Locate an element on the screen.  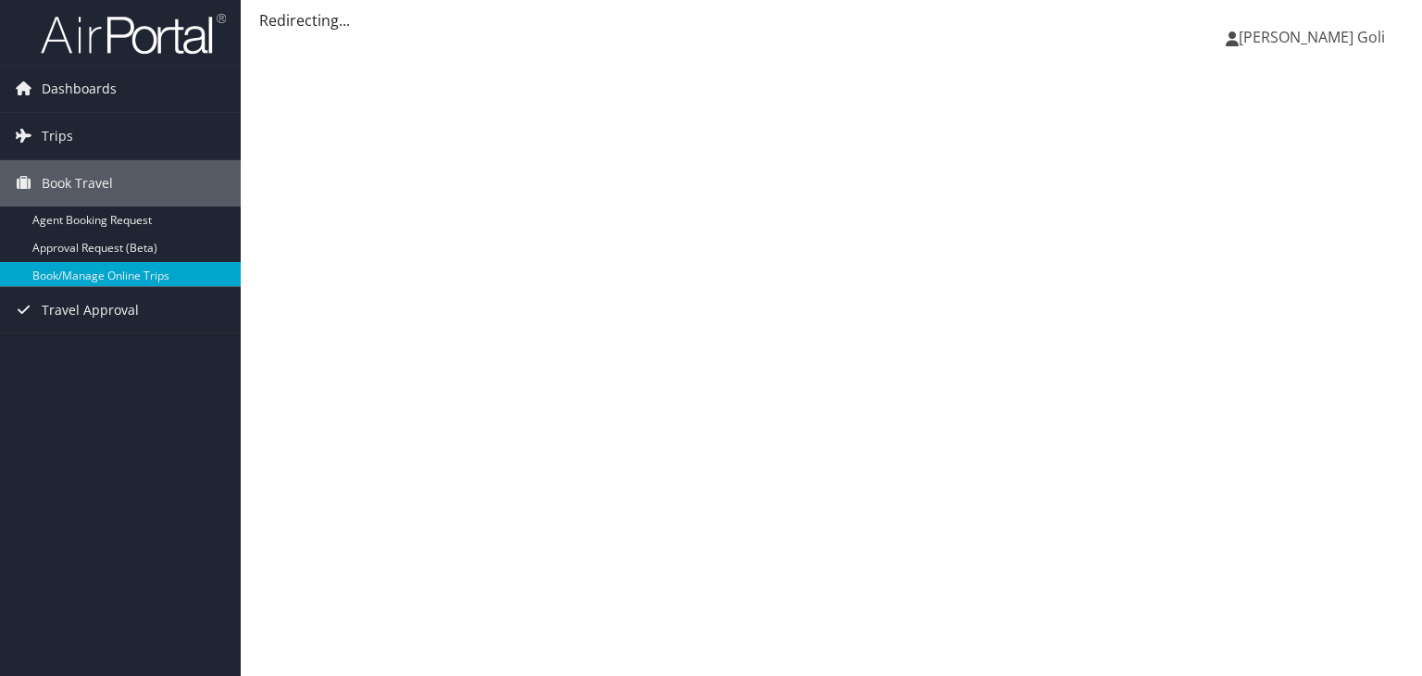
span: Book Travel is located at coordinates (77, 183).